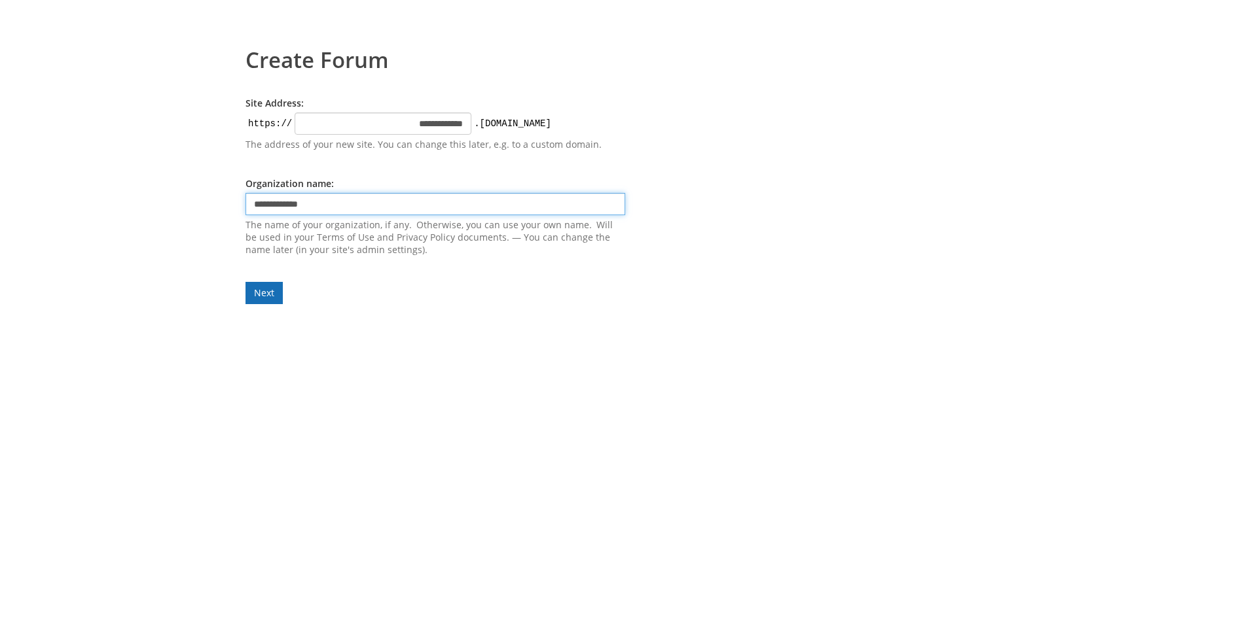 The image size is (1257, 618). What do you see at coordinates (435, 237) in the screenshot?
I see `span: The name of your organization, if any. Otherwise, you can use your own name. Will be used in your...` at bounding box center [435, 237].